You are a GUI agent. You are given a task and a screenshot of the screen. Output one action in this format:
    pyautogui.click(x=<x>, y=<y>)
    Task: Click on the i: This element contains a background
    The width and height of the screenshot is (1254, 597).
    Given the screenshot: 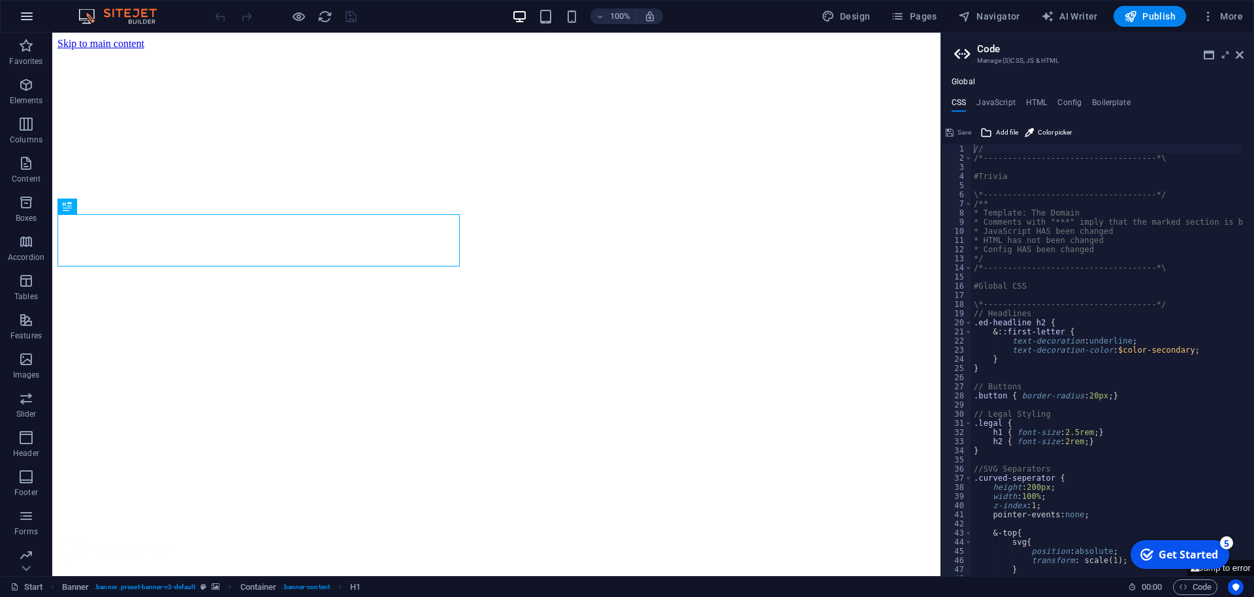 What is the action you would take?
    pyautogui.click(x=216, y=586)
    